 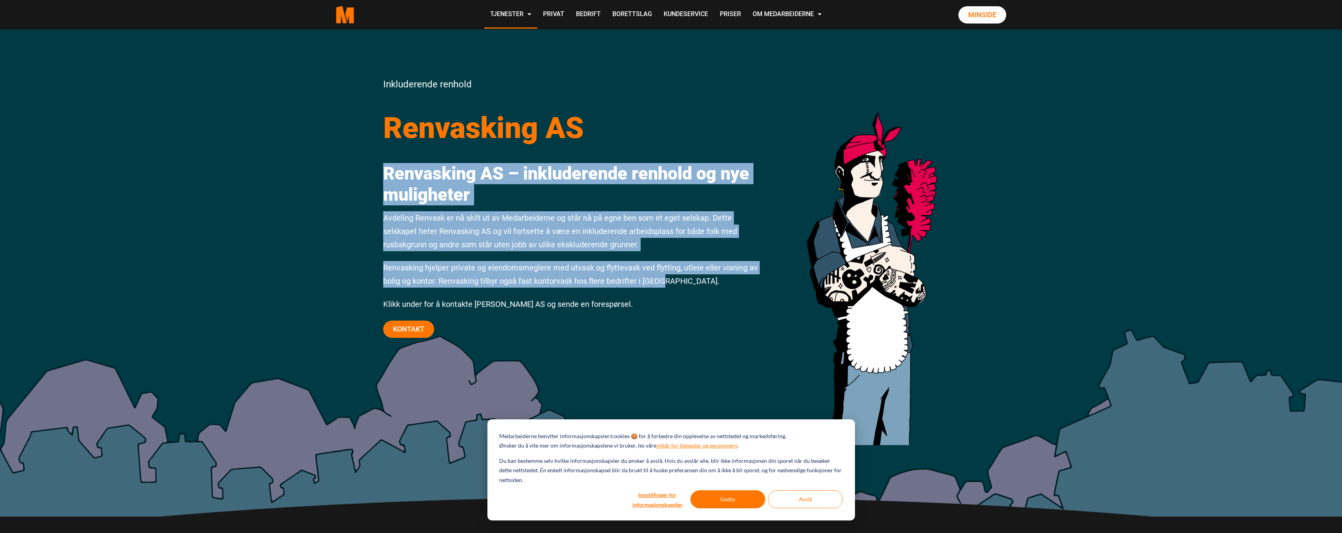 I want to click on span: Renvasking AS, so click(x=484, y=128).